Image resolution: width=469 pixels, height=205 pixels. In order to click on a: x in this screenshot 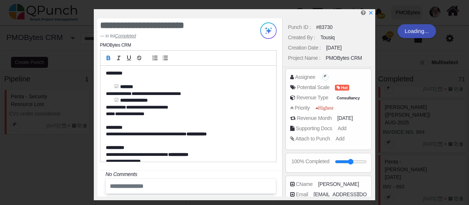, I will do `click(370, 13)`.